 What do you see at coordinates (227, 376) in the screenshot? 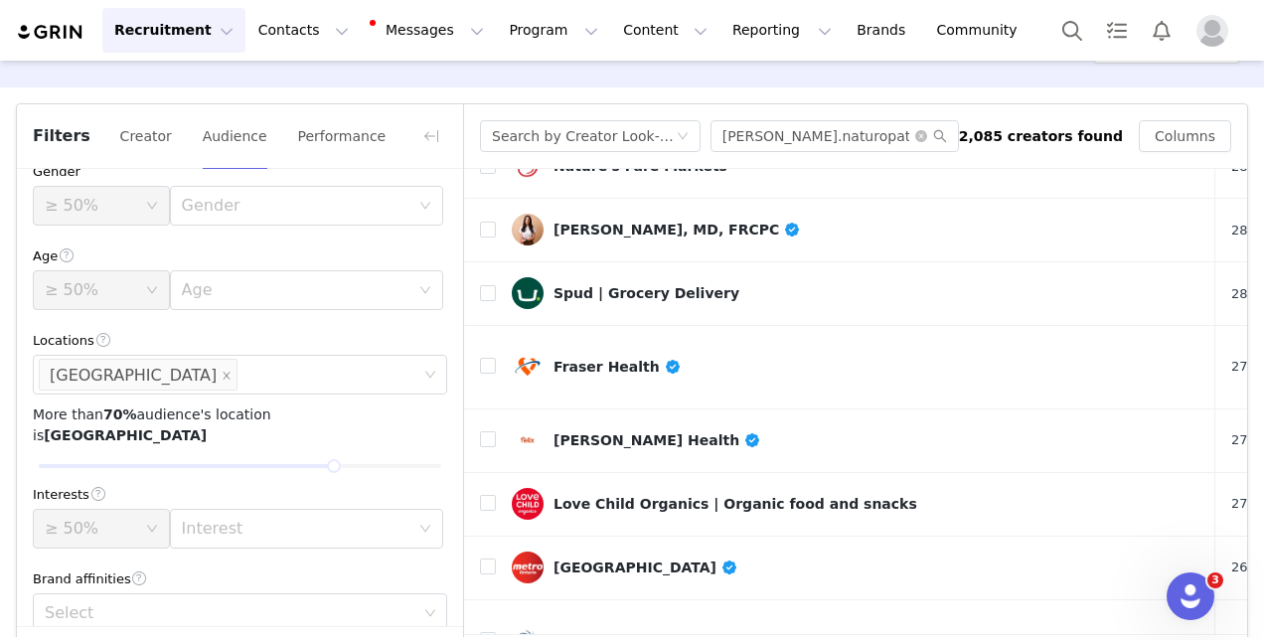
I see `i: icon: close` at bounding box center [227, 376].